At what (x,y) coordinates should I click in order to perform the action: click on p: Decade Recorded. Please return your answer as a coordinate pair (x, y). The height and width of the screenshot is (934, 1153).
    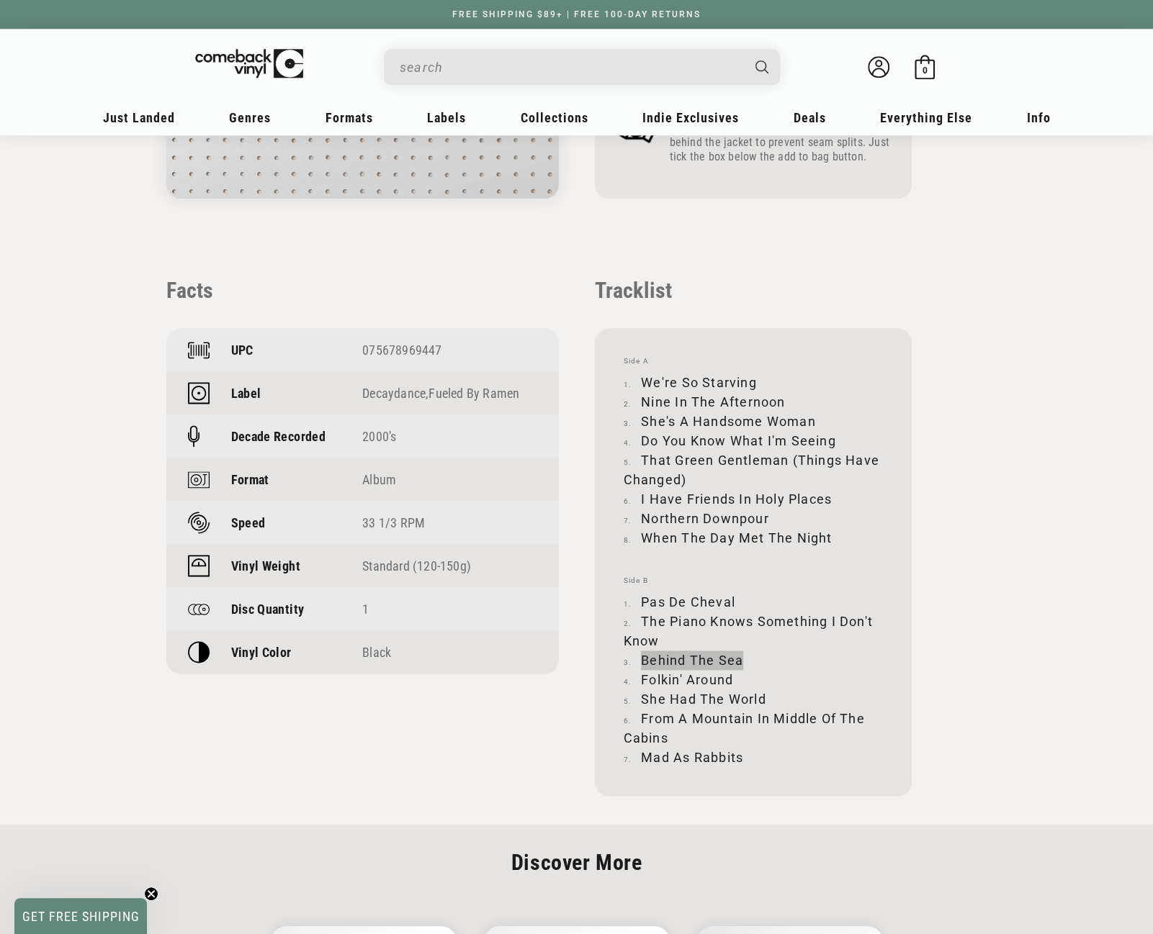
    Looking at the image, I should click on (278, 436).